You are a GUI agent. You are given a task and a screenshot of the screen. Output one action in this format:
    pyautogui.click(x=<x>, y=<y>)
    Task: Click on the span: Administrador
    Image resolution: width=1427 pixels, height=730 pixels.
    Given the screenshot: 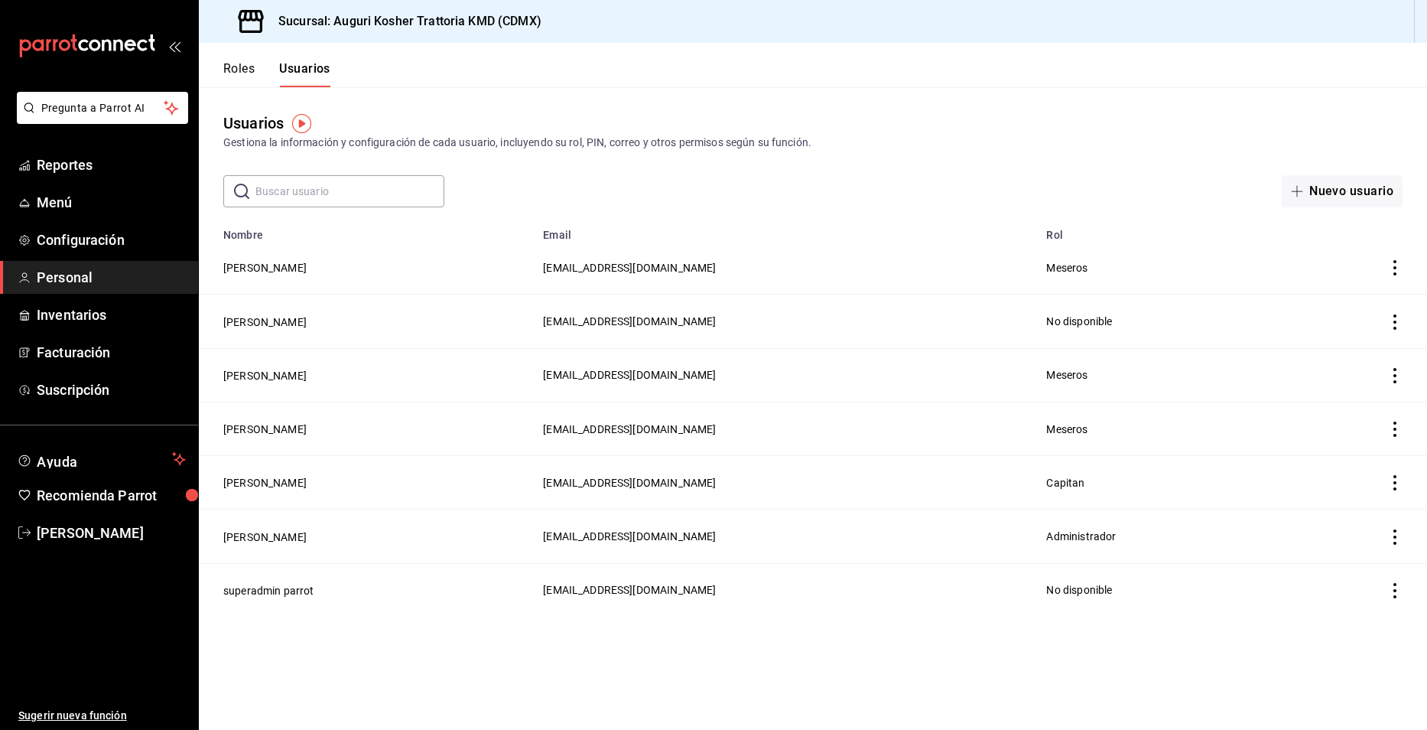 What is the action you would take?
    pyautogui.click(x=1081, y=536)
    